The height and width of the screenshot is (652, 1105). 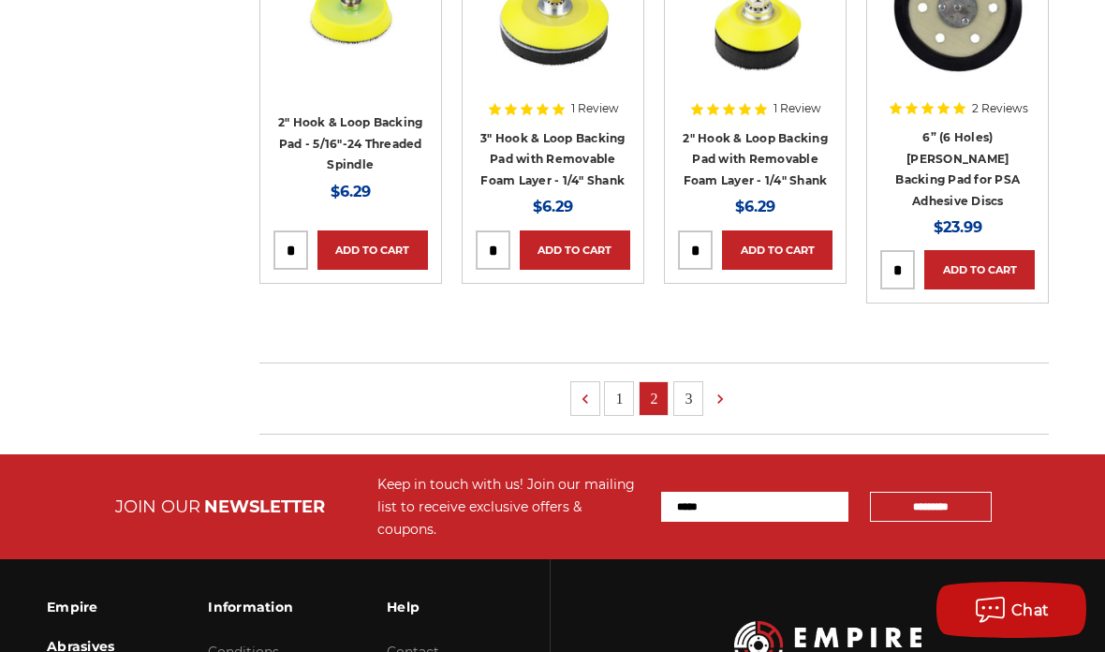 I want to click on a: 3, so click(x=688, y=398).